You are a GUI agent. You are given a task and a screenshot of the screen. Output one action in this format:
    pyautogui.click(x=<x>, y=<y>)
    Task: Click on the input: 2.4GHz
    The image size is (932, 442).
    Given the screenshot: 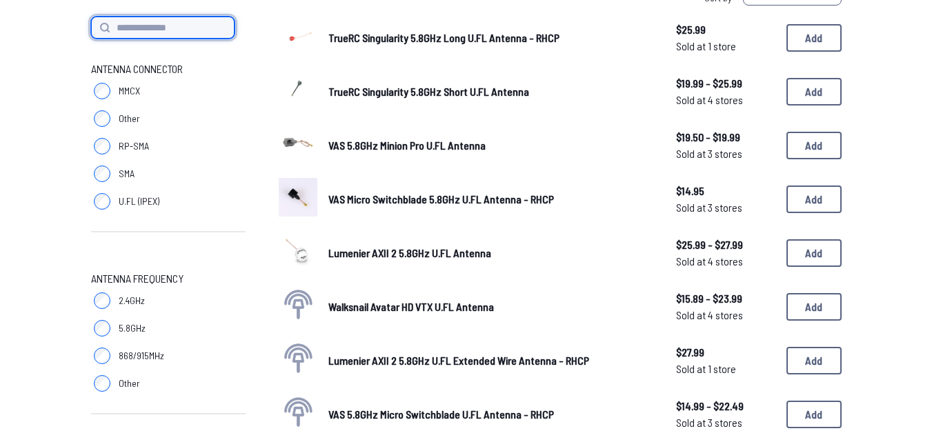 What is the action you would take?
    pyautogui.click(x=102, y=301)
    